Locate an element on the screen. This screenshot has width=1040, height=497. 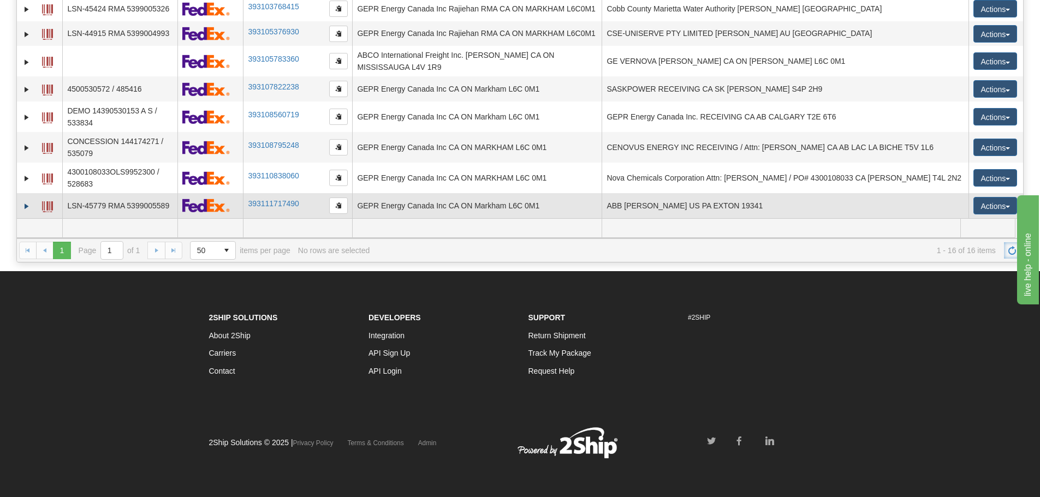
h6: #2SHIP is located at coordinates (760, 318).